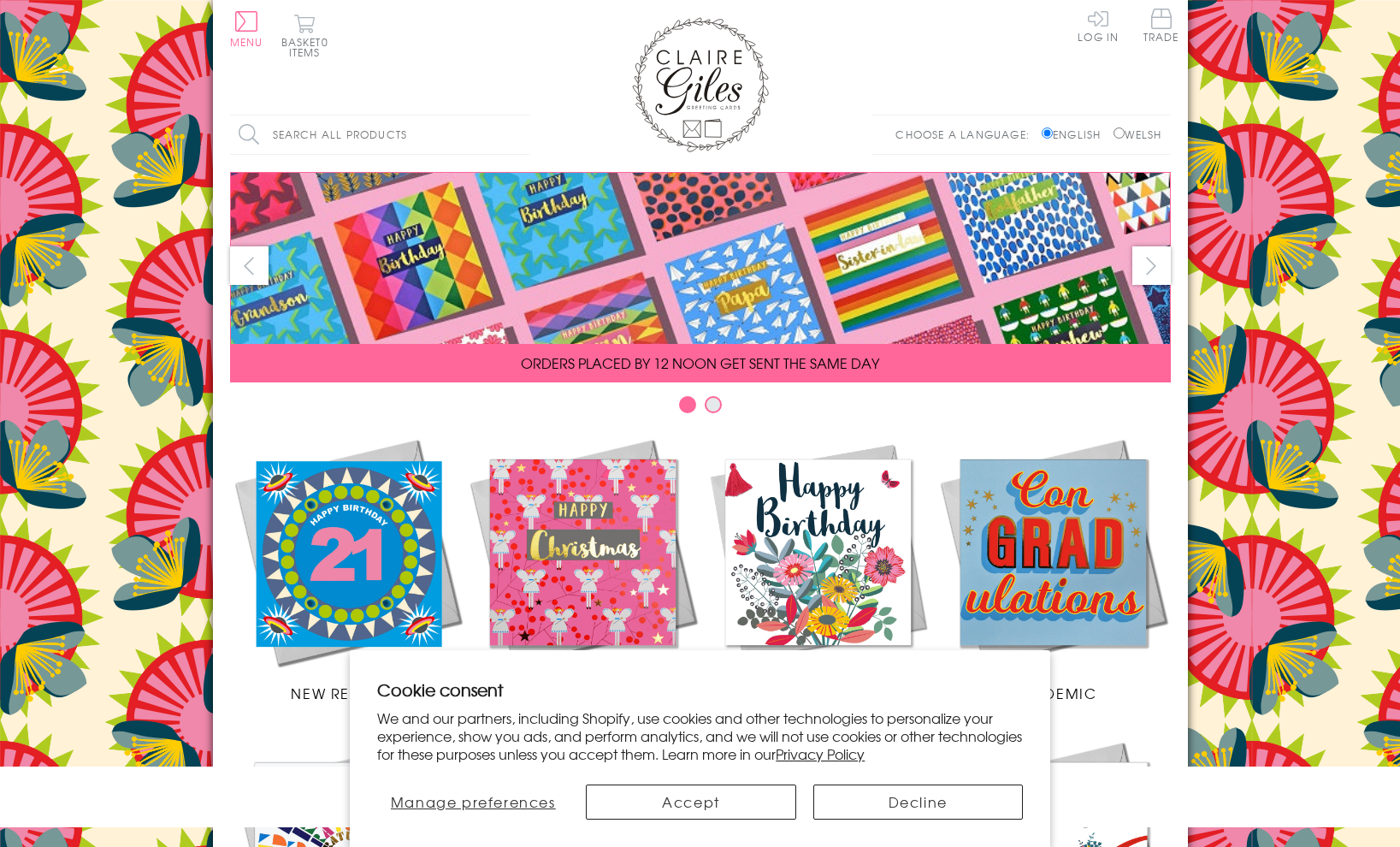 This screenshot has width=1400, height=847. Describe the element at coordinates (691, 801) in the screenshot. I see `button: Accept` at that location.